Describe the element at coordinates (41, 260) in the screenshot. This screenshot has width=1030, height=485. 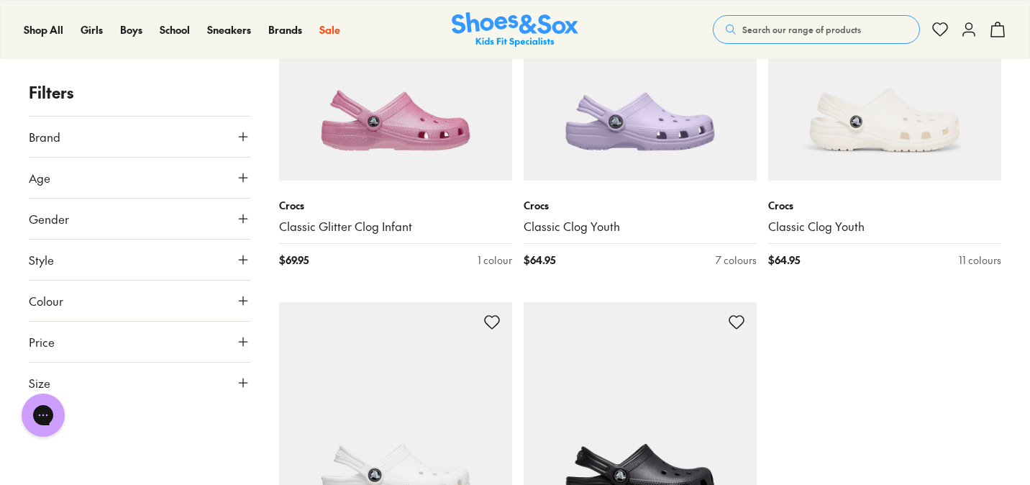
I see `span: Style` at that location.